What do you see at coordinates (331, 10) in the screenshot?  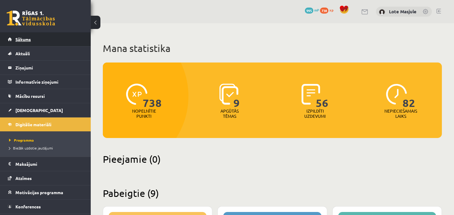 I see `span: xp` at bounding box center [331, 10].